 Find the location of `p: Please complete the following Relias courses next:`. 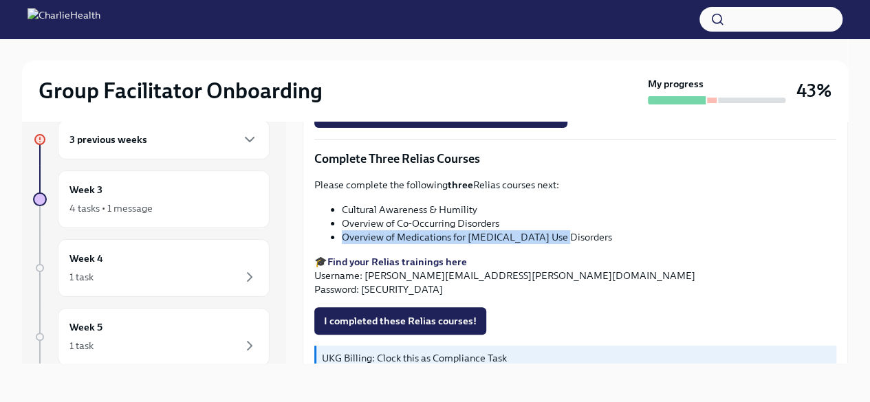

p: Please complete the following Relias courses next: is located at coordinates (575, 185).